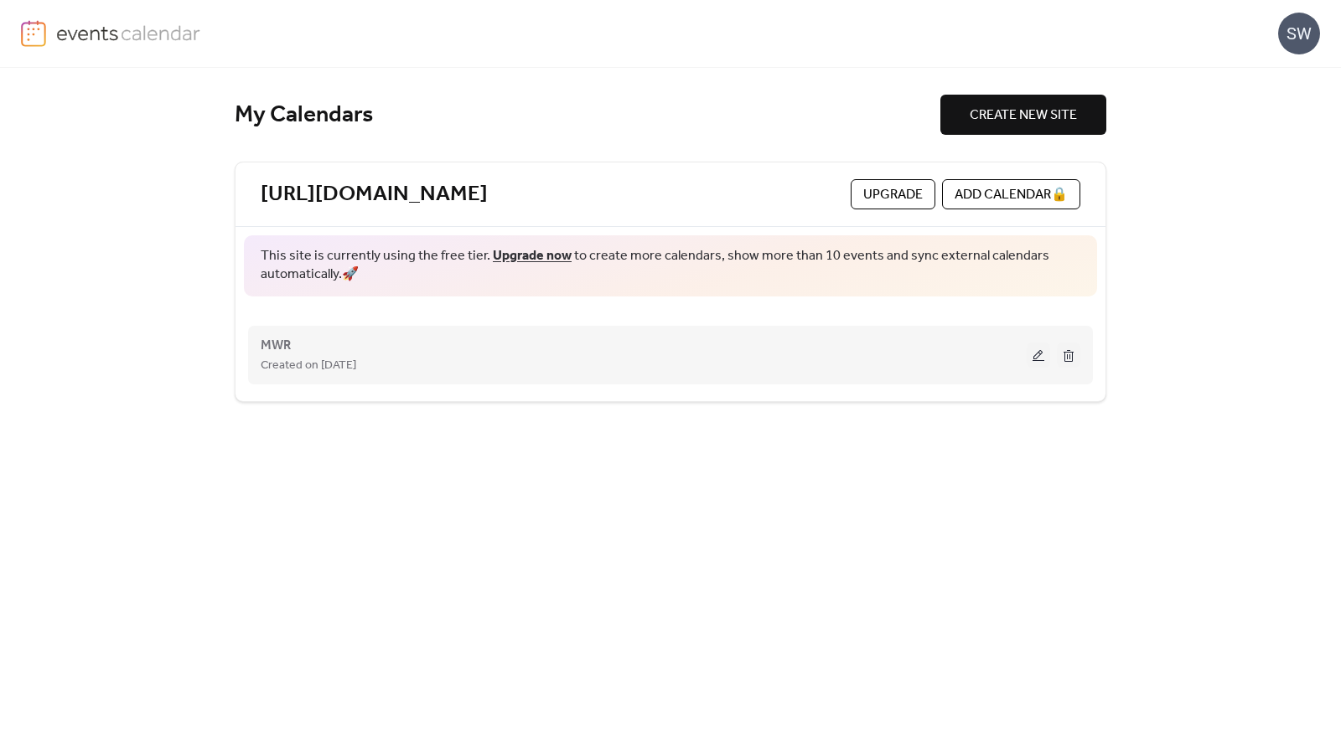  What do you see at coordinates (1299, 34) in the screenshot?
I see `div: SW` at bounding box center [1299, 34].